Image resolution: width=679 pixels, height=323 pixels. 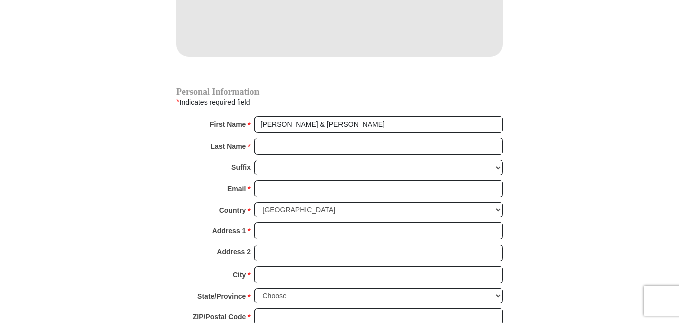 What do you see at coordinates (339, 92) in the screenshot?
I see `h4: Personal Information` at bounding box center [339, 92].